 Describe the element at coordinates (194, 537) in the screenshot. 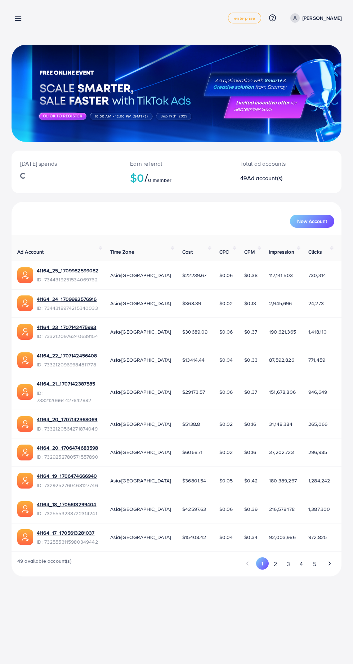

I see `span: $15408.42` at that location.